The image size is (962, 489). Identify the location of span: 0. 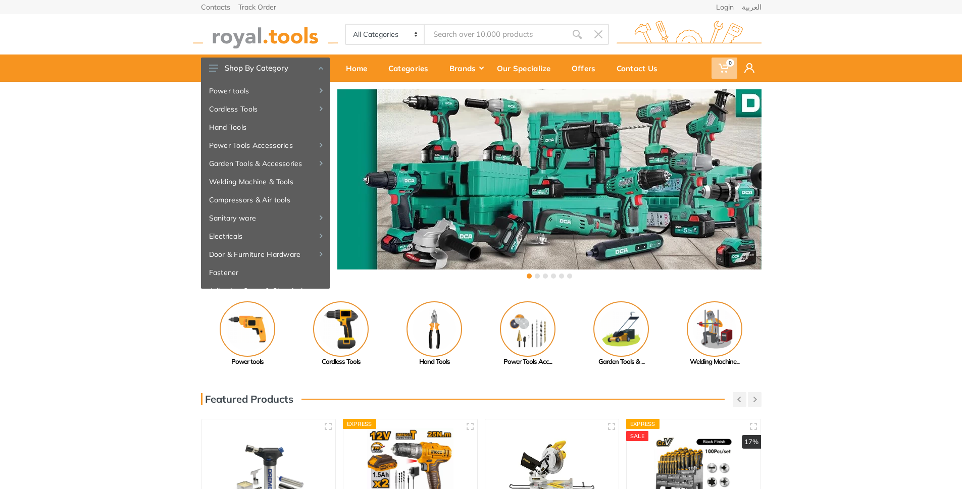
(730, 63).